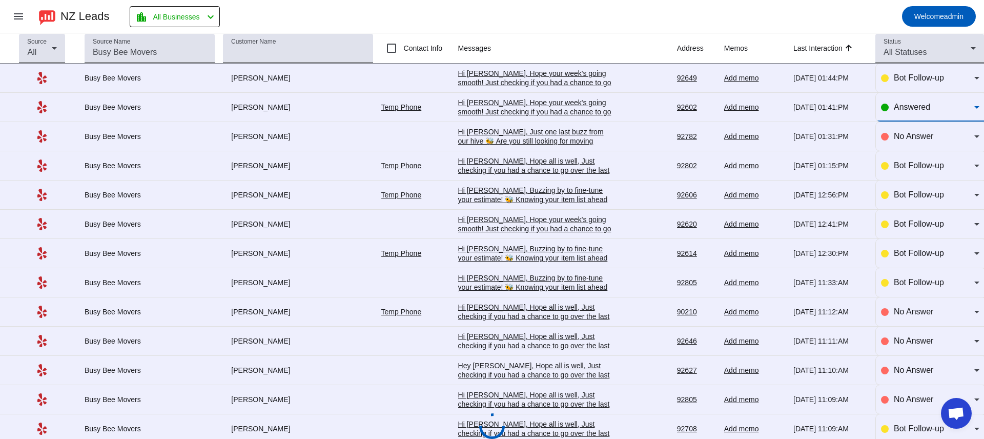 The image size is (984, 439). I want to click on div: NZ Leads, so click(85, 16).